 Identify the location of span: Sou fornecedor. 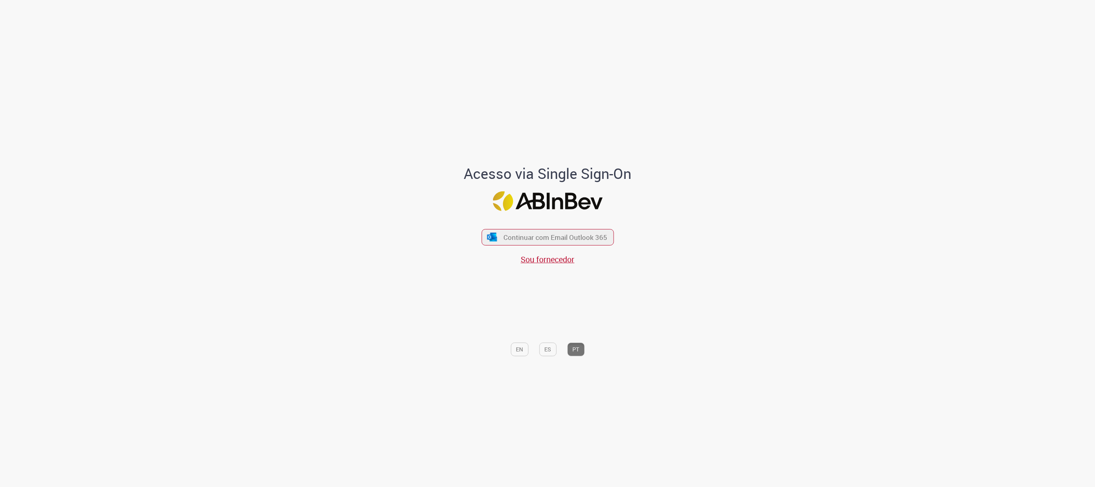
(548, 259).